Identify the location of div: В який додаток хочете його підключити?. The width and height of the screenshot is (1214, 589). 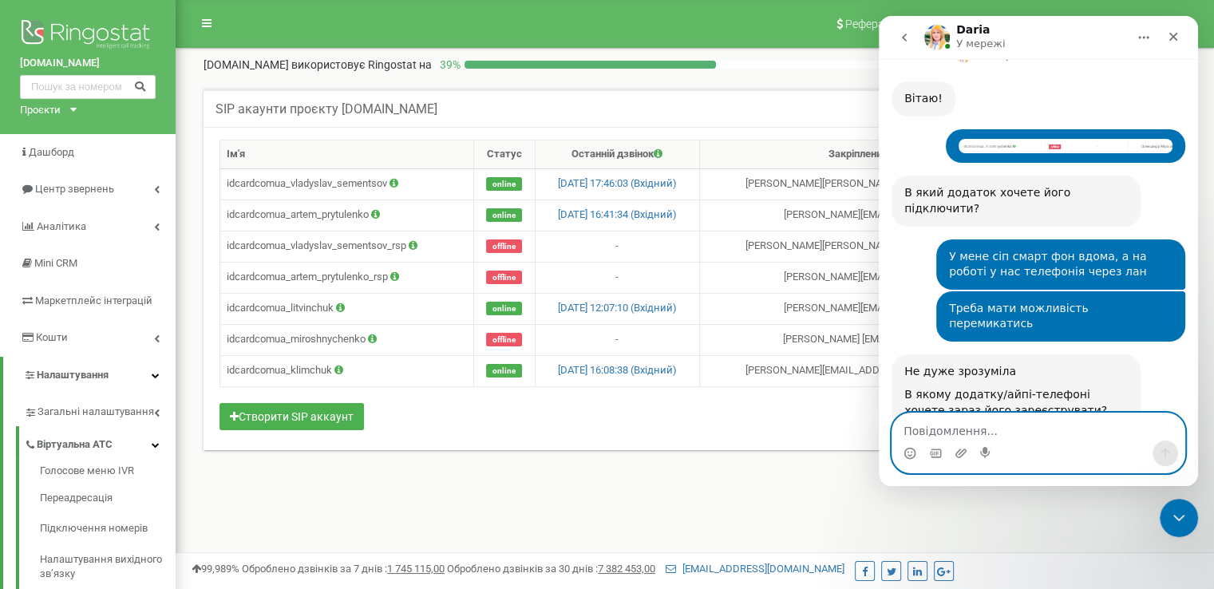
(137, 184).